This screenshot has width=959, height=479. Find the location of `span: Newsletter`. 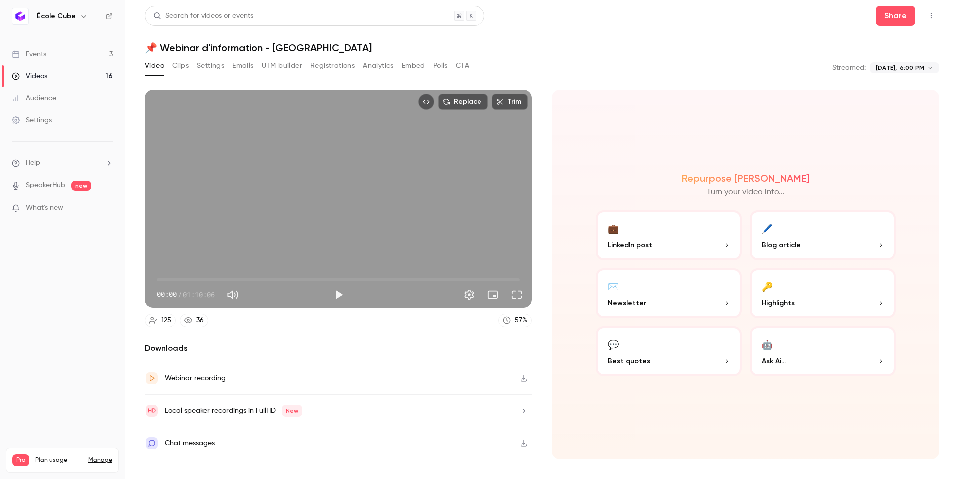

span: Newsletter is located at coordinates (627, 303).